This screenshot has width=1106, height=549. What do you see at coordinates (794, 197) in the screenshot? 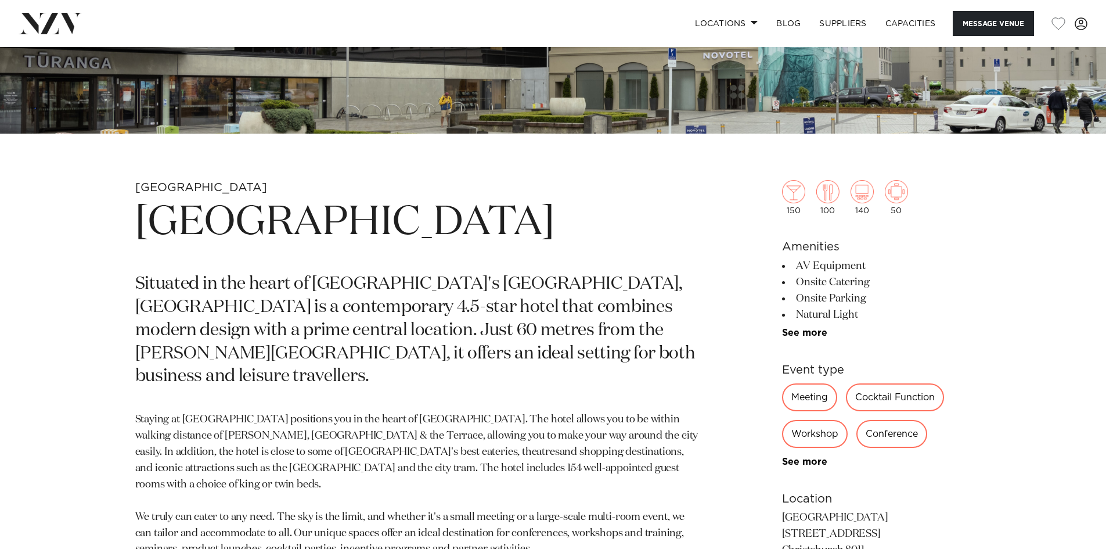
I see `div: 150` at bounding box center [794, 197].